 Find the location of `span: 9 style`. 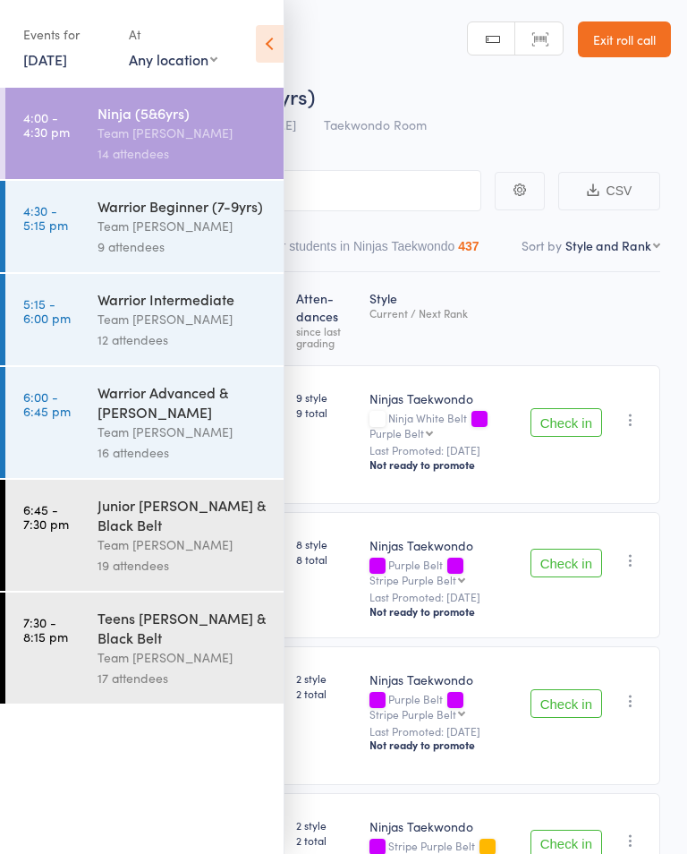

span: 9 style is located at coordinates (326, 397).